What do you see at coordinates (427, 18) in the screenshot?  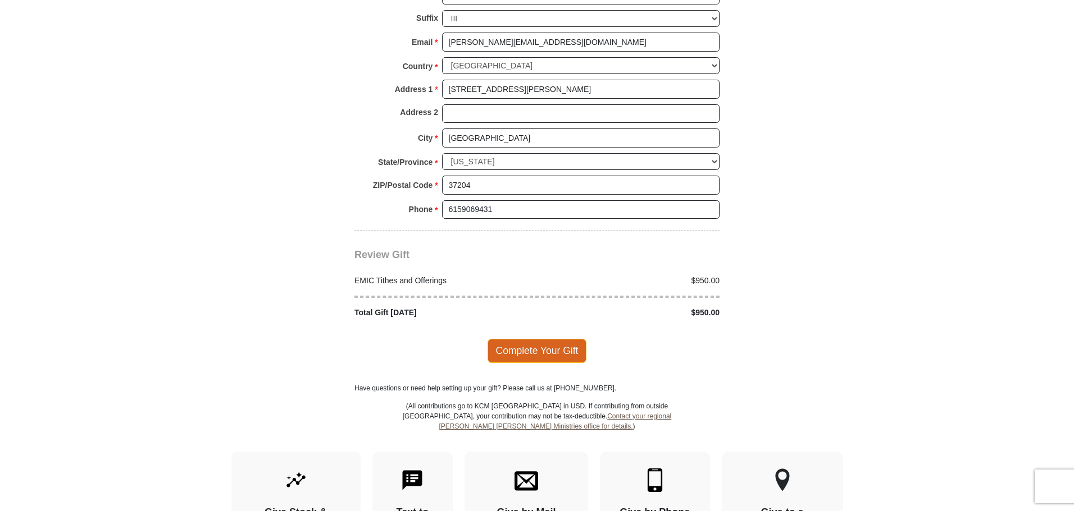 I see `strong: Suffix` at bounding box center [427, 18].